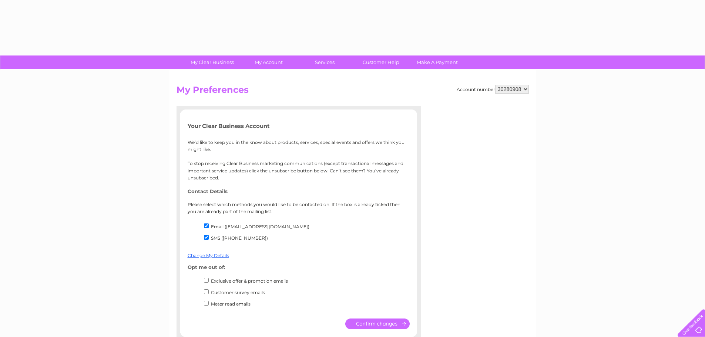  Describe the element at coordinates (437, 62) in the screenshot. I see `a: Make A Payment` at that location.